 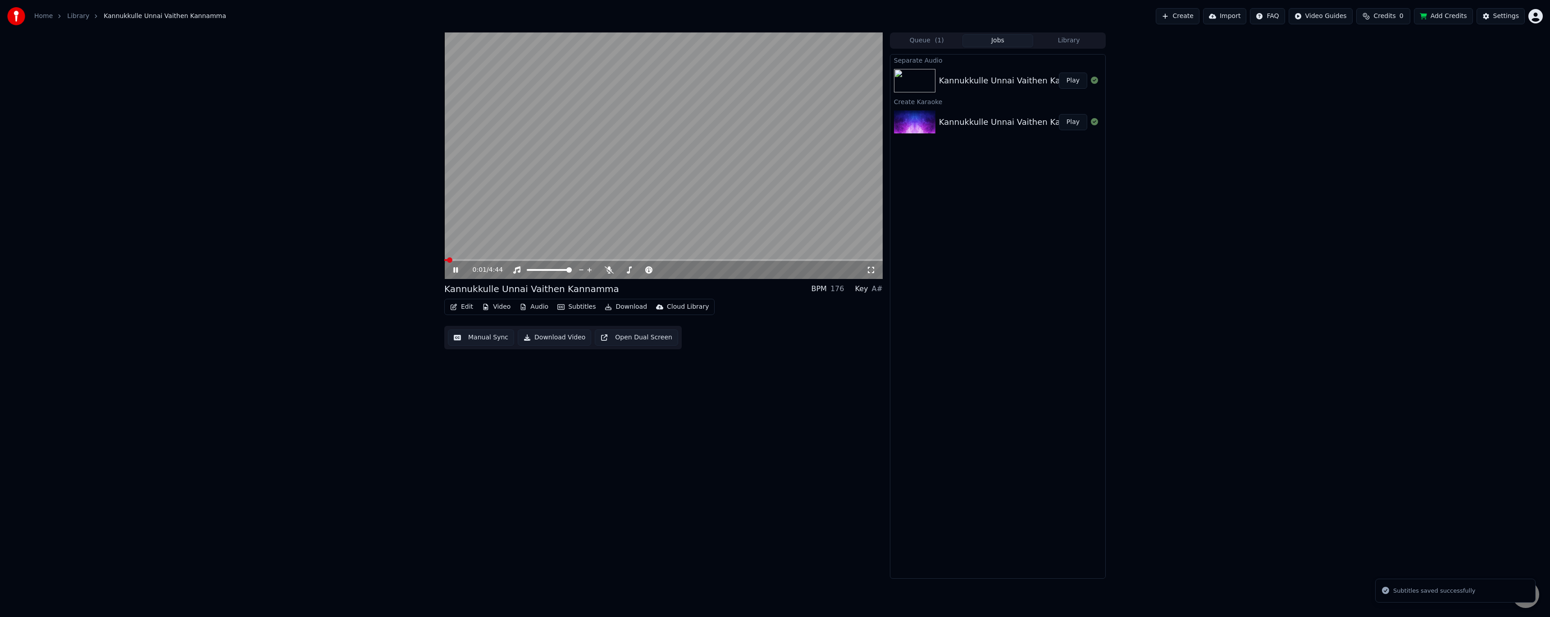 What do you see at coordinates (1177, 16) in the screenshot?
I see `button: Create` at bounding box center [1177, 16].